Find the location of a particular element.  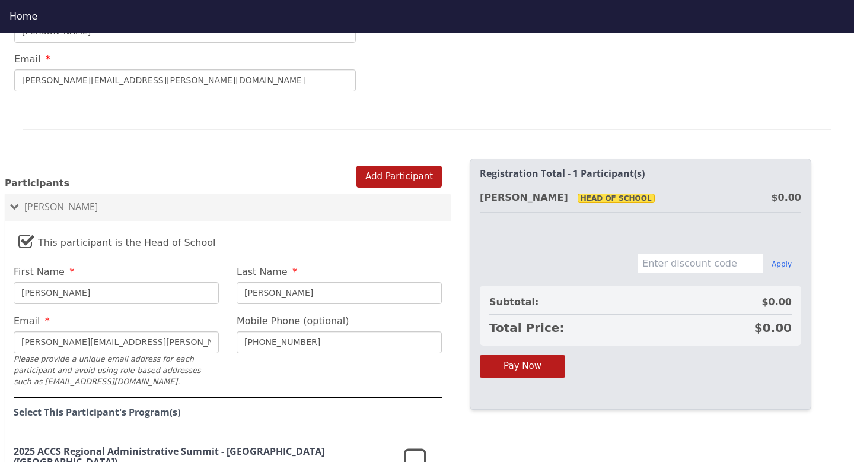

span: Participants is located at coordinates (37, 183).